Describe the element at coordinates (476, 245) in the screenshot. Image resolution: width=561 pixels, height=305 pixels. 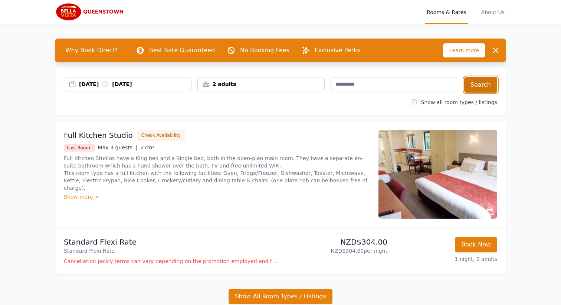
I see `button: Book Now` at that location.